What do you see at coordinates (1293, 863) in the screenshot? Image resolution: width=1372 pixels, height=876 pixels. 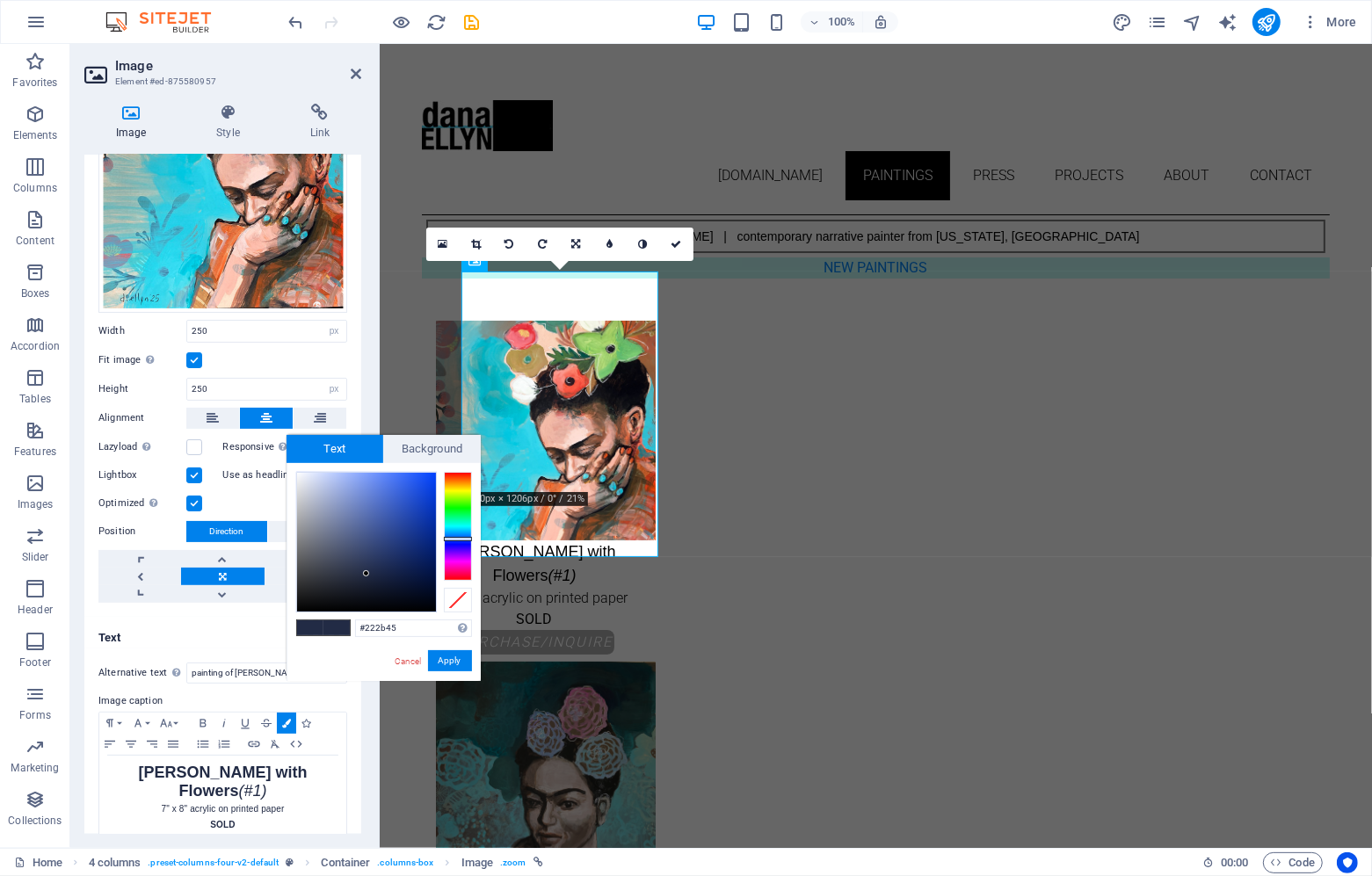 I see `button: Code` at bounding box center [1293, 863].